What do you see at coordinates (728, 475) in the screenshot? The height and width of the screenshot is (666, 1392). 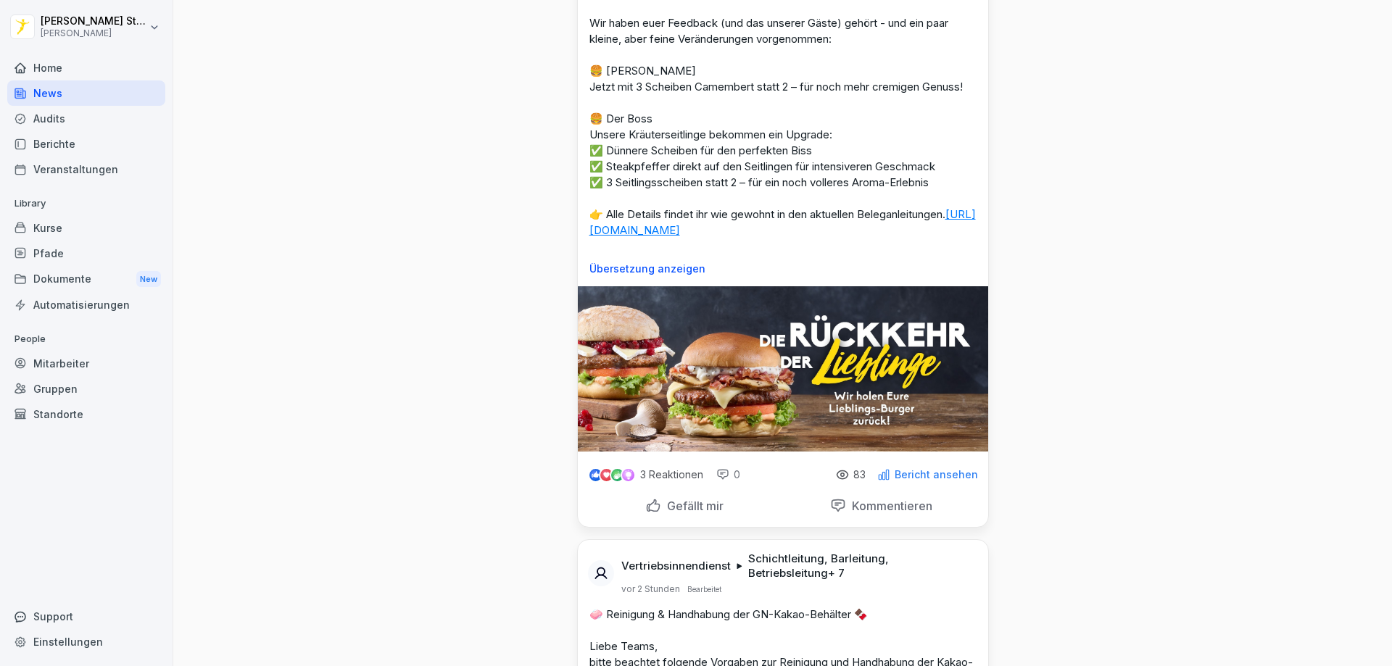 I see `div: 0` at bounding box center [728, 475].